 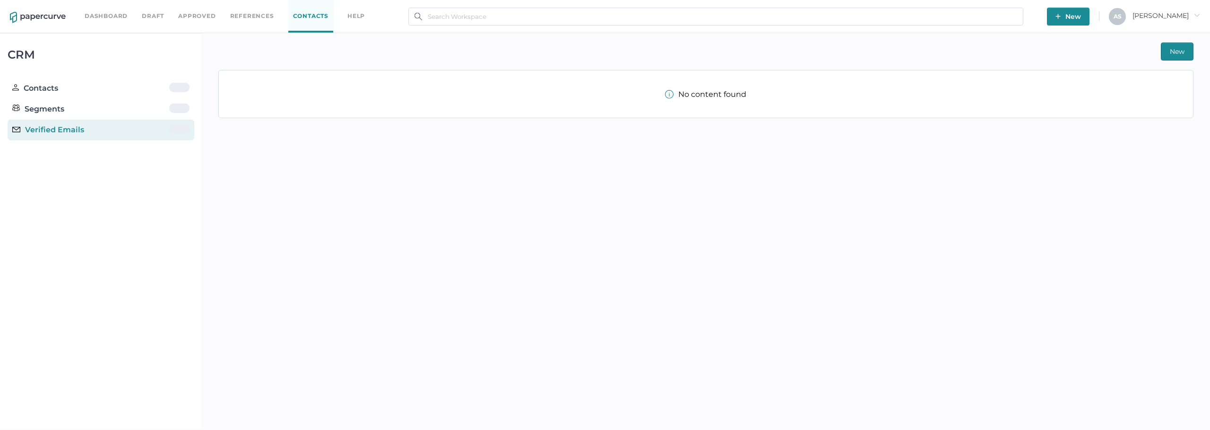 What do you see at coordinates (1197, 15) in the screenshot?
I see `i: arrow_right` at bounding box center [1197, 15].